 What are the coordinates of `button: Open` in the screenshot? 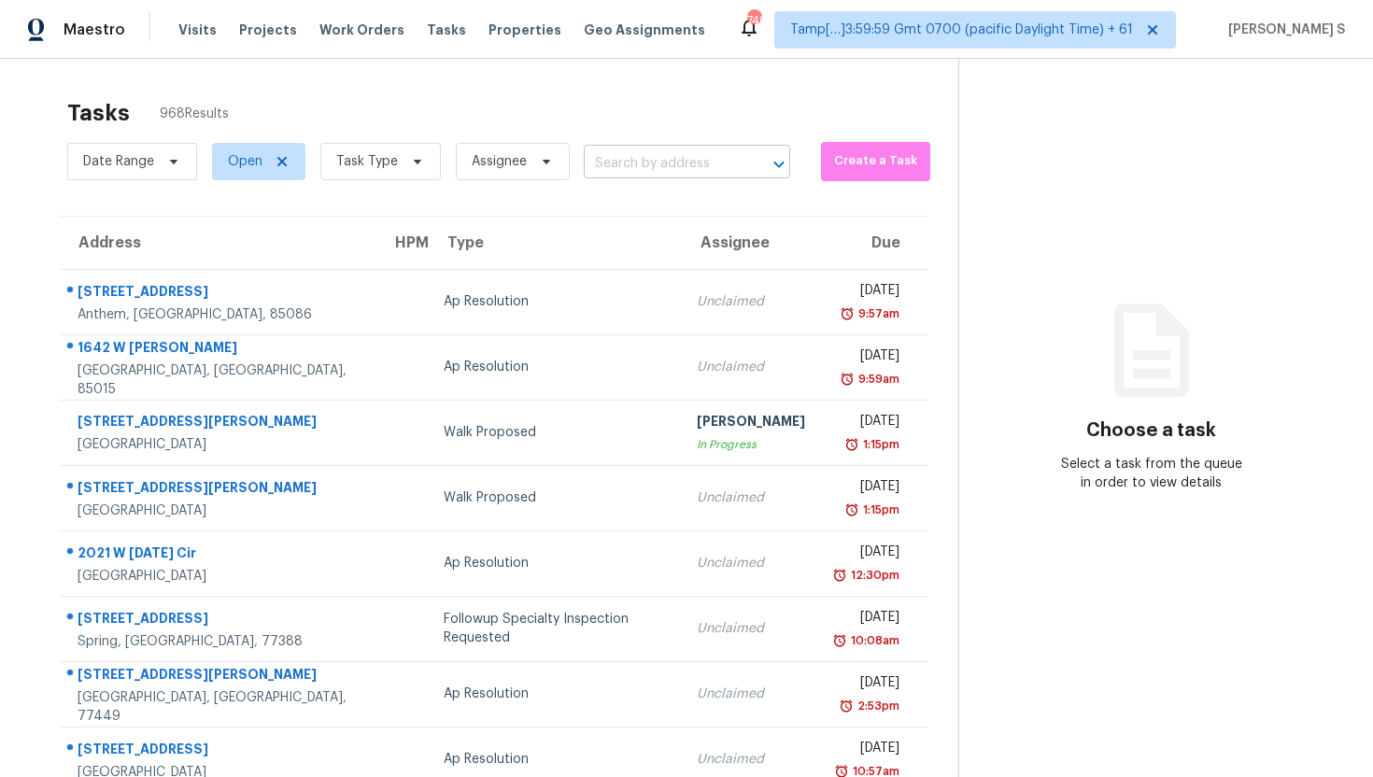 It's located at (779, 164).